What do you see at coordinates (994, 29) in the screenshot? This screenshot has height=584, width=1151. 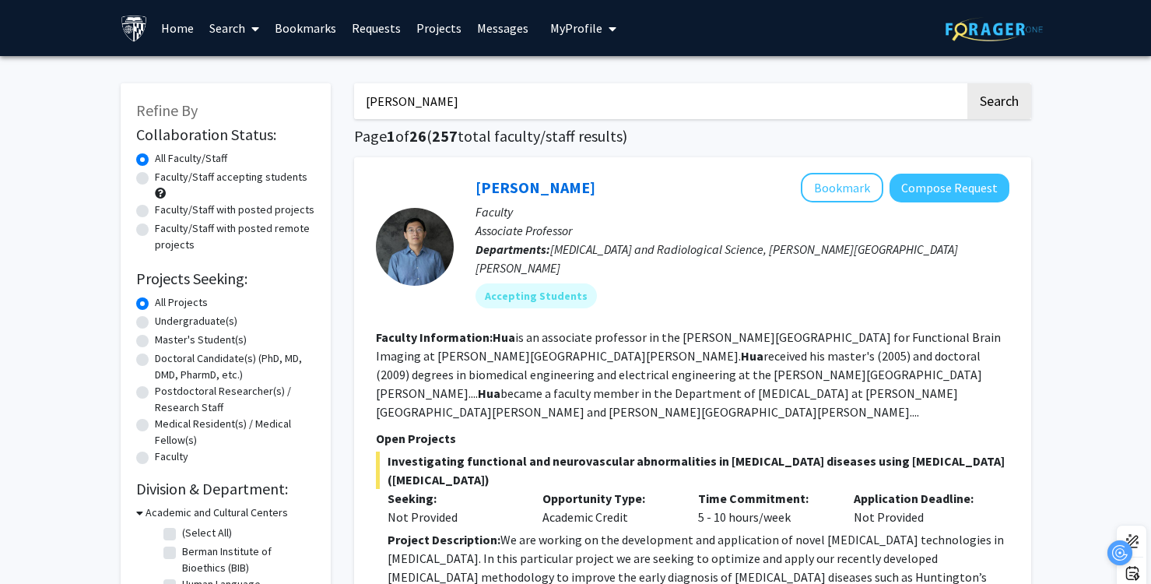 I see `img: ForagerOne Logo` at bounding box center [994, 29].